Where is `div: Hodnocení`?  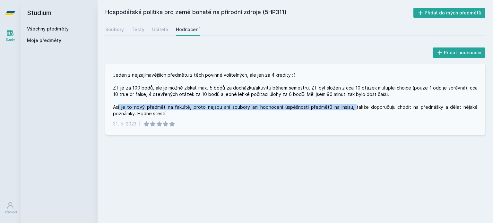 div: Hodnocení is located at coordinates (188, 30).